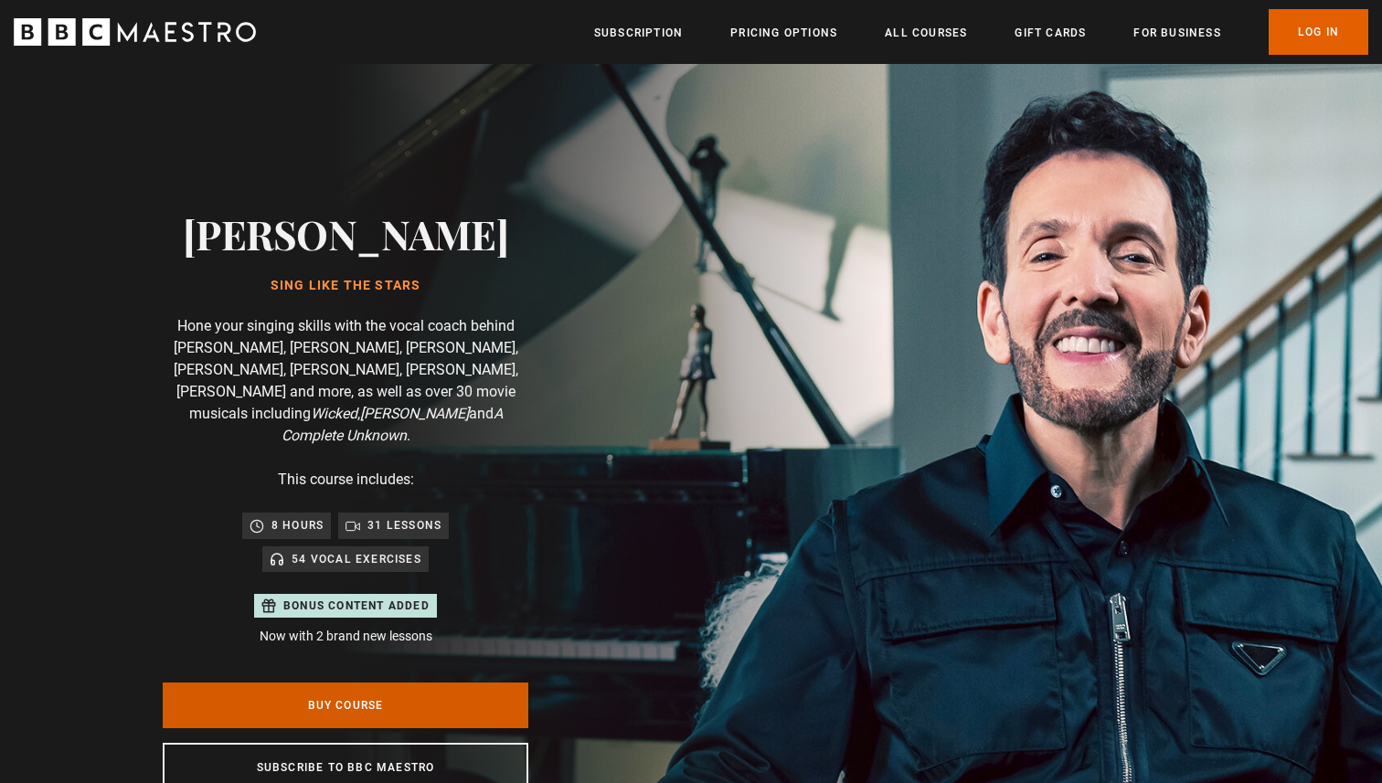 This screenshot has height=783, width=1382. I want to click on a: Gift Cards, so click(1050, 33).